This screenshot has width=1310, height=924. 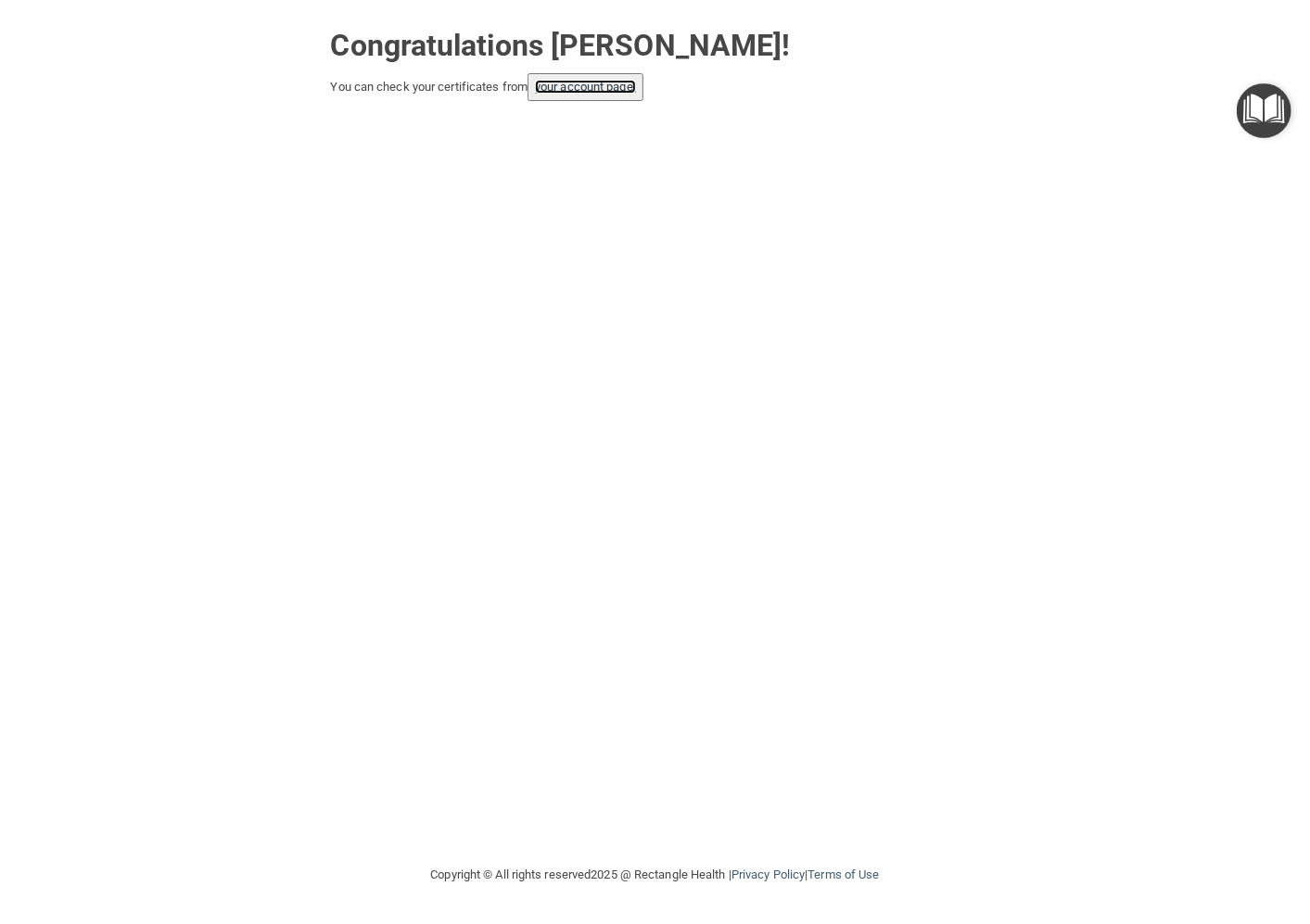 What do you see at coordinates (1263, 110) in the screenshot?
I see `button: Open Resource Center` at bounding box center [1263, 110].